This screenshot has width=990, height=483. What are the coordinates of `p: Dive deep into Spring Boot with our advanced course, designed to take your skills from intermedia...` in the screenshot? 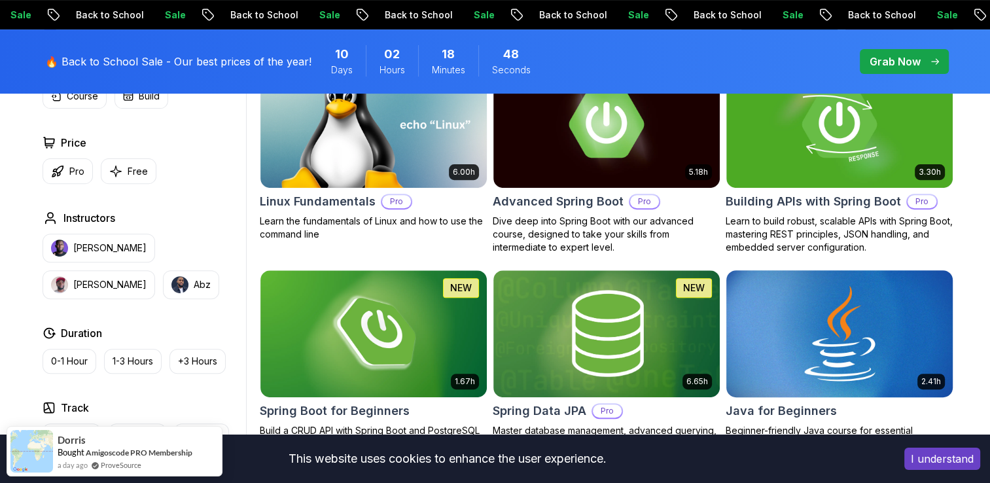 It's located at (607, 234).